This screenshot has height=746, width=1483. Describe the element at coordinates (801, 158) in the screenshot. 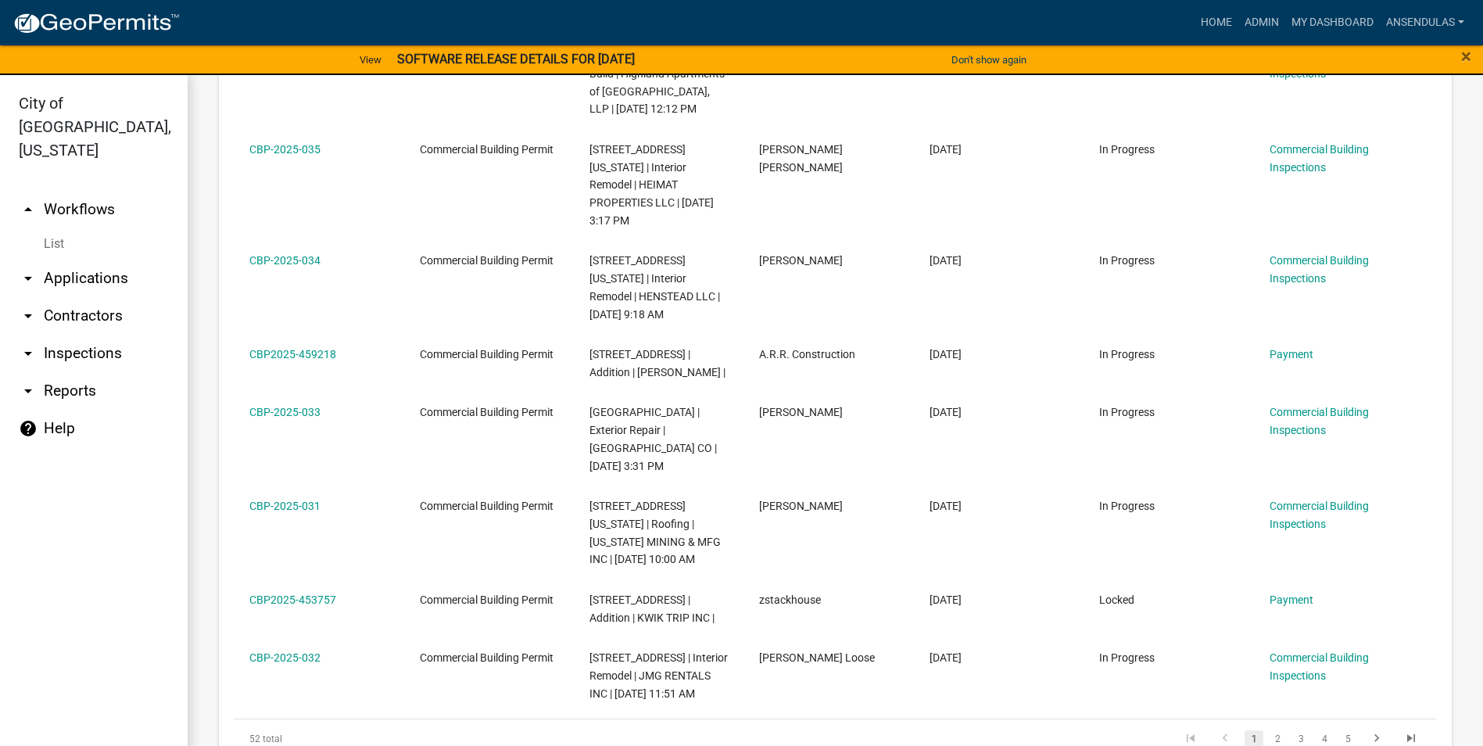

I see `span: Glenn James Hauser` at that location.